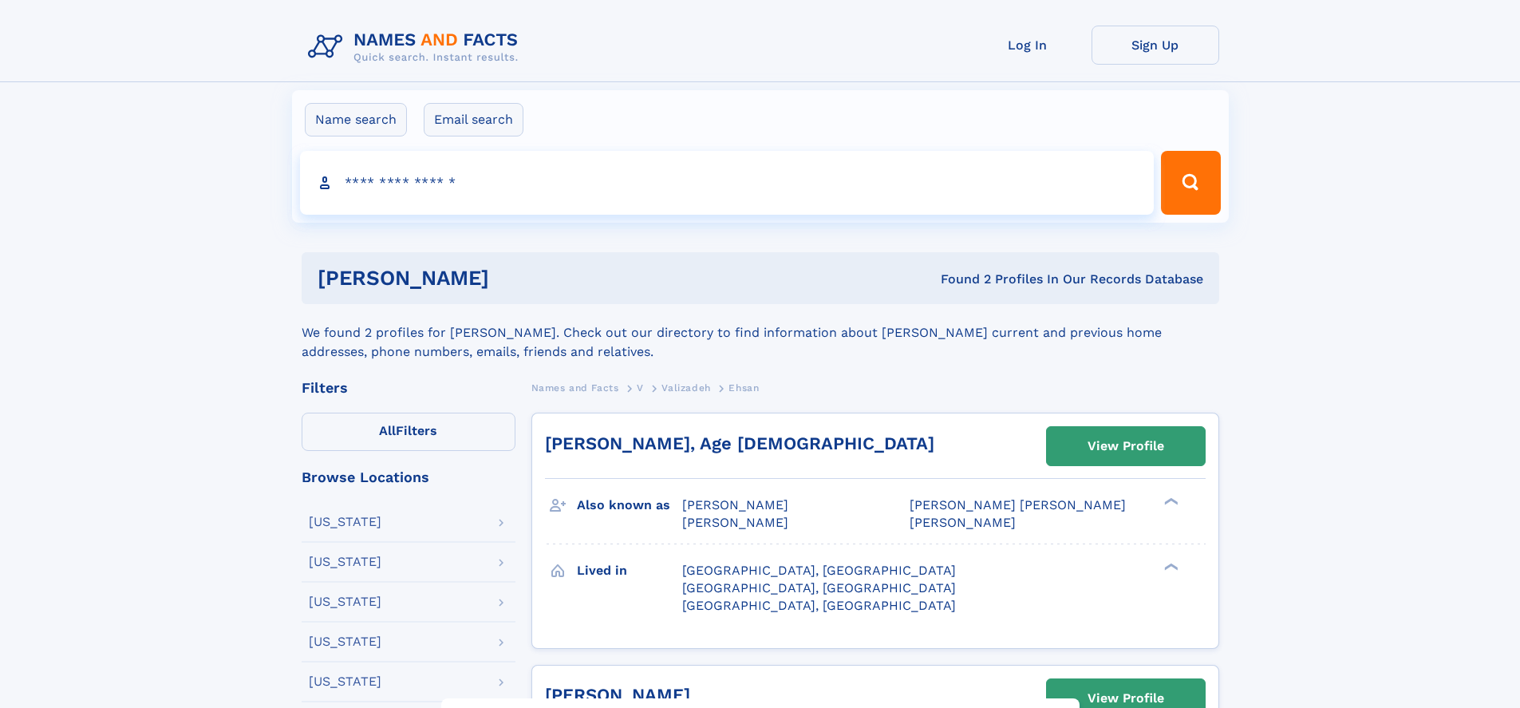 Image resolution: width=1520 pixels, height=708 pixels. I want to click on div: Filters, so click(408, 388).